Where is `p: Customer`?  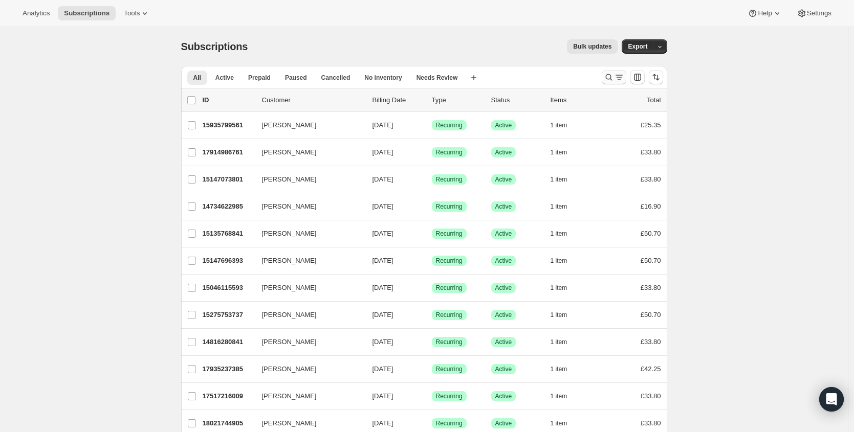 p: Customer is located at coordinates (313, 100).